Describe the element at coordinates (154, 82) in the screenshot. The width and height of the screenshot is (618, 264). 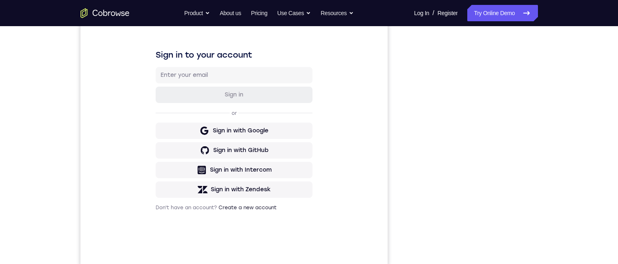
I see `input: Enter your email` at that location.